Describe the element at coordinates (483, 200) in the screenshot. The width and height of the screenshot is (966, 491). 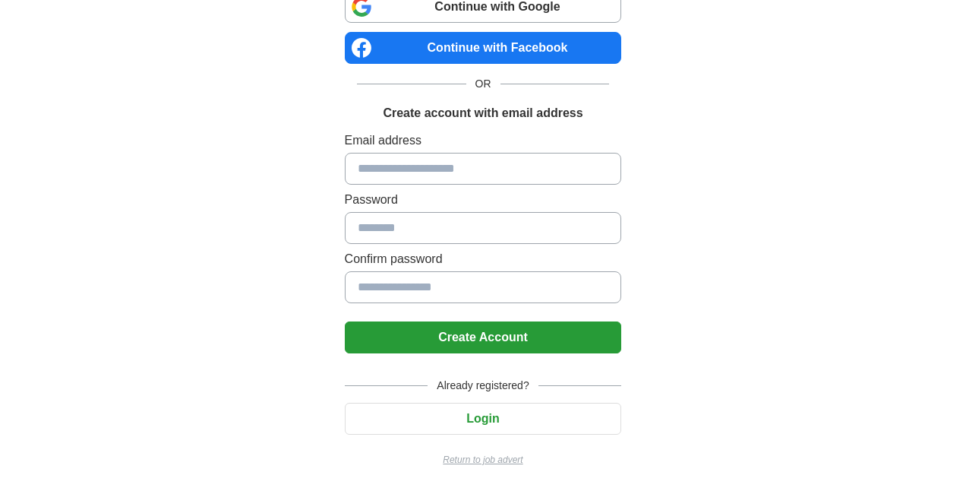
I see `label: Password` at that location.